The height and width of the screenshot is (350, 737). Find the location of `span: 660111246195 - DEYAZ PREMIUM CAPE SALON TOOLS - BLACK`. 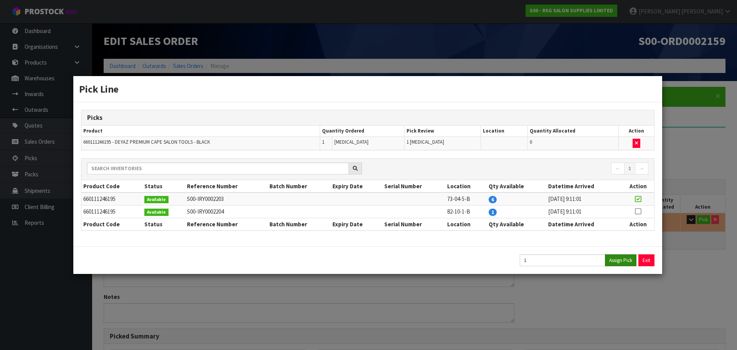

span: 660111246195 - DEYAZ PREMIUM CAPE SALON TOOLS - BLACK is located at coordinates (147, 142).